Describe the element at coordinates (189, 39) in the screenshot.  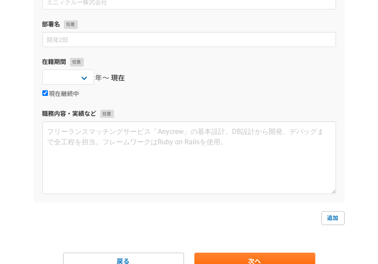
I see `input: 開発2部` at that location.